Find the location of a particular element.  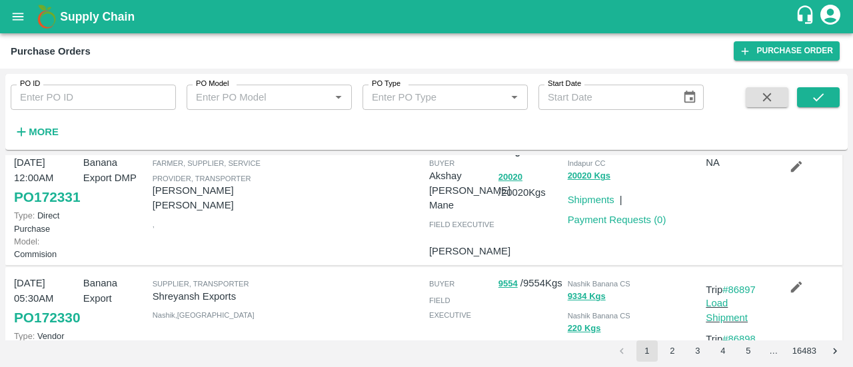

a: Payment Requests (0) is located at coordinates (617, 220).